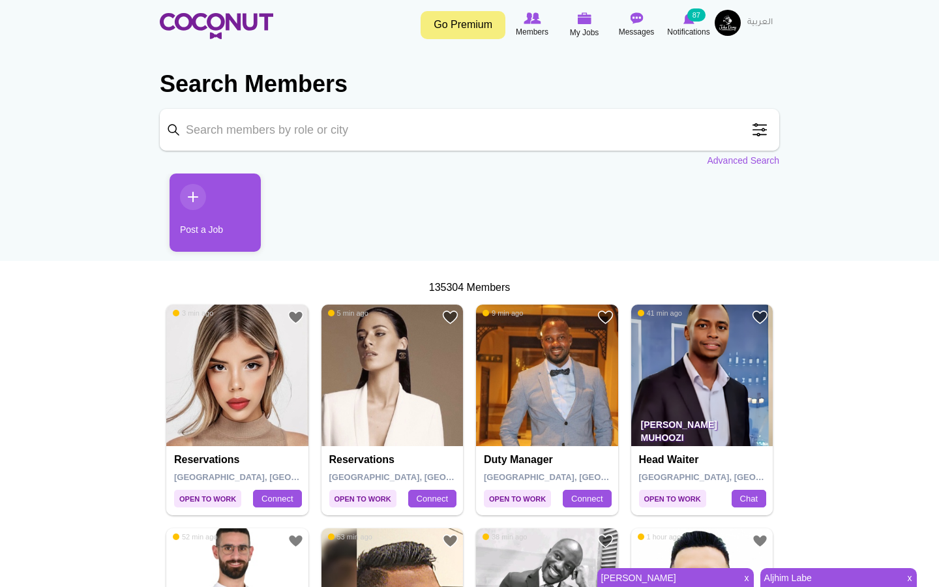 This screenshot has width=939, height=587. I want to click on span: Messages, so click(636, 32).